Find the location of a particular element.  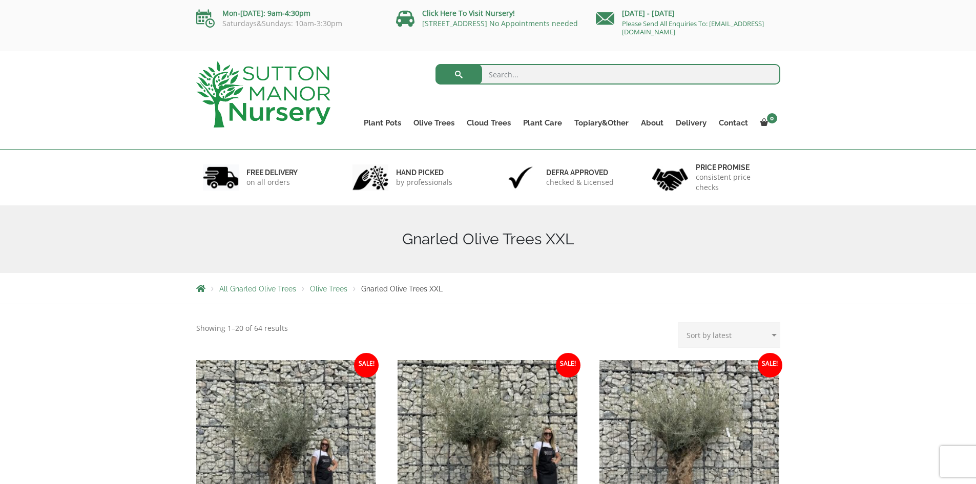

p: checked & Licensed is located at coordinates (580, 182).